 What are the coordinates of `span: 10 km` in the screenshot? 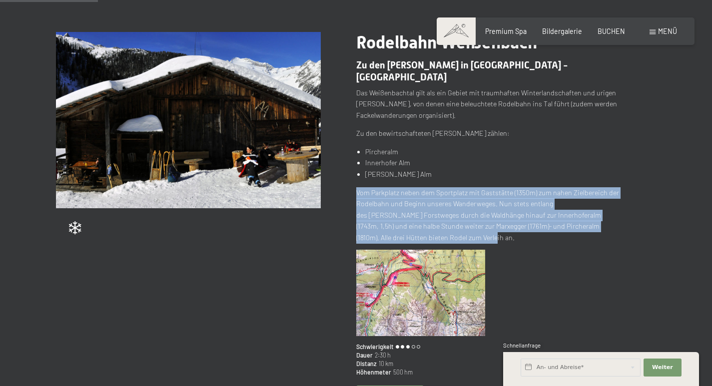 It's located at (385, 364).